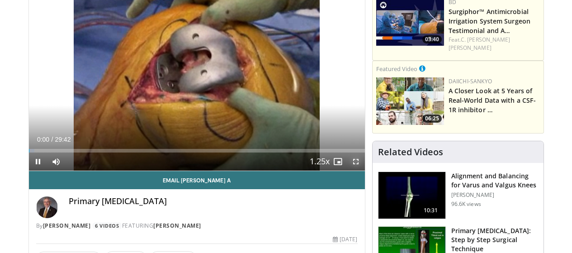 Image resolution: width=572 pixels, height=253 pixels. Describe the element at coordinates (356, 162) in the screenshot. I see `button: Fullscreen` at that location.